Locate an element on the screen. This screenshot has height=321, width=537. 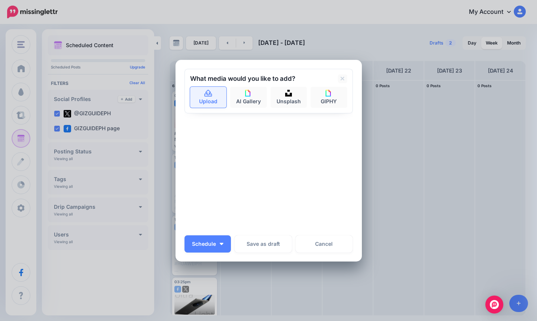
div: Open Intercom Messenger is located at coordinates (494, 305).